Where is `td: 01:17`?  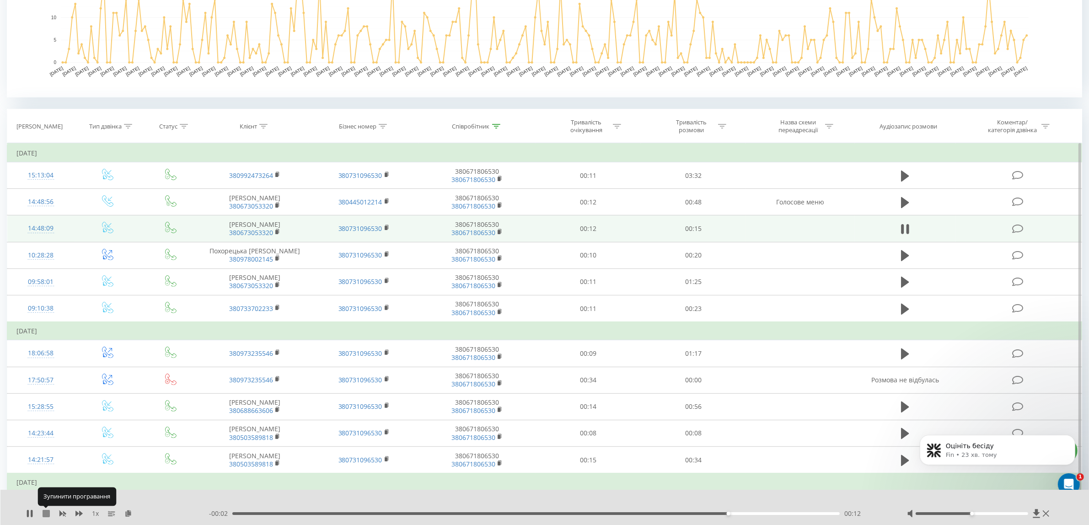 td: 01:17 is located at coordinates (693, 354).